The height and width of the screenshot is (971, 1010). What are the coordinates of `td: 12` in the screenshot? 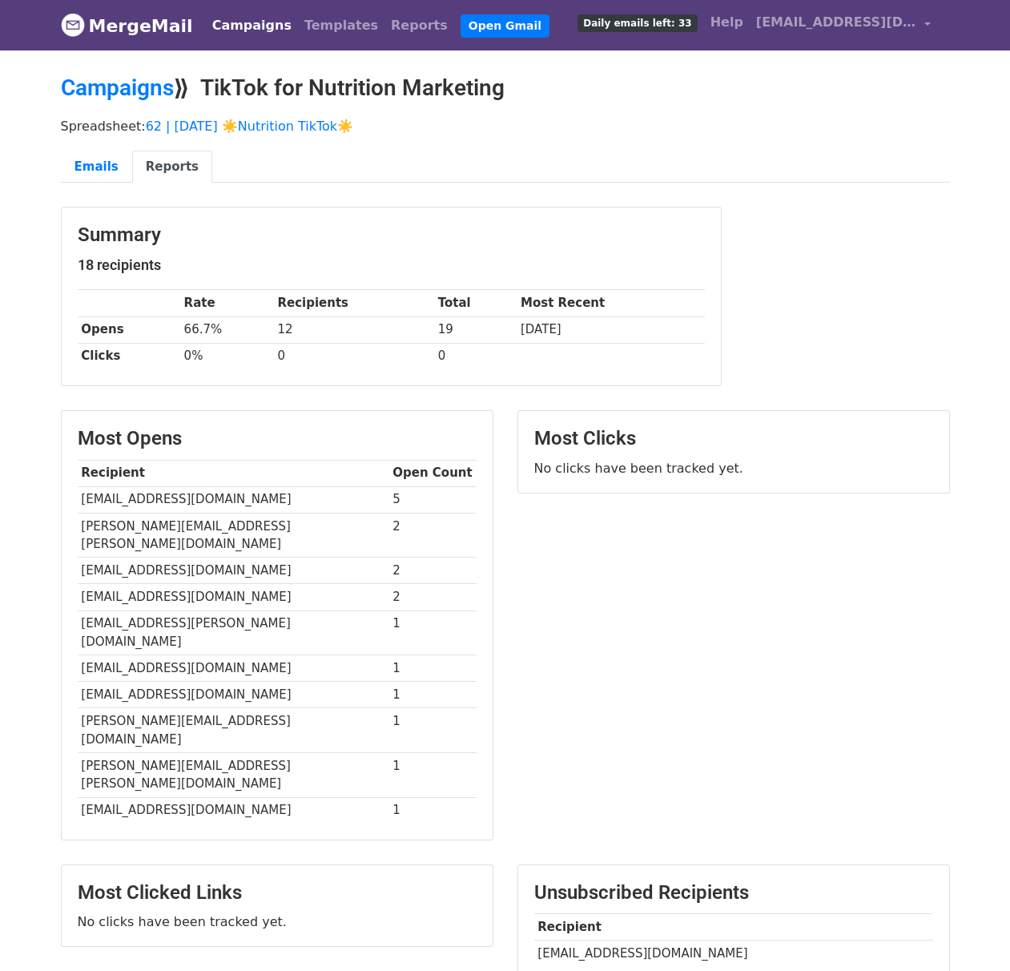 It's located at (354, 329).